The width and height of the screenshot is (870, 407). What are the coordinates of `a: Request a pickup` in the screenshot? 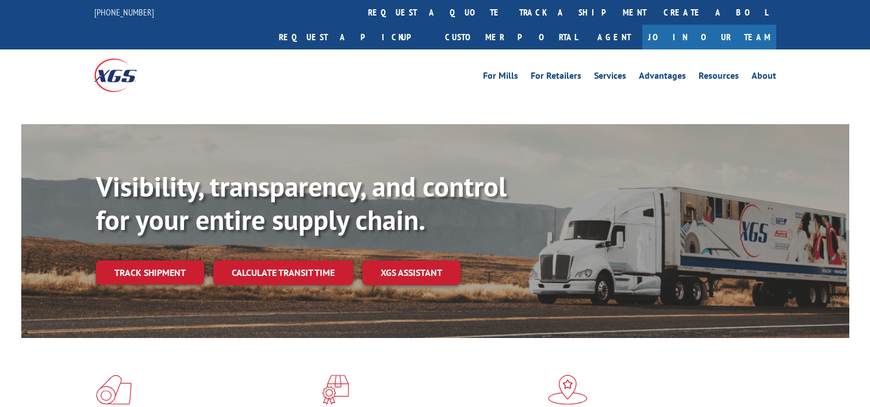 It's located at (353, 37).